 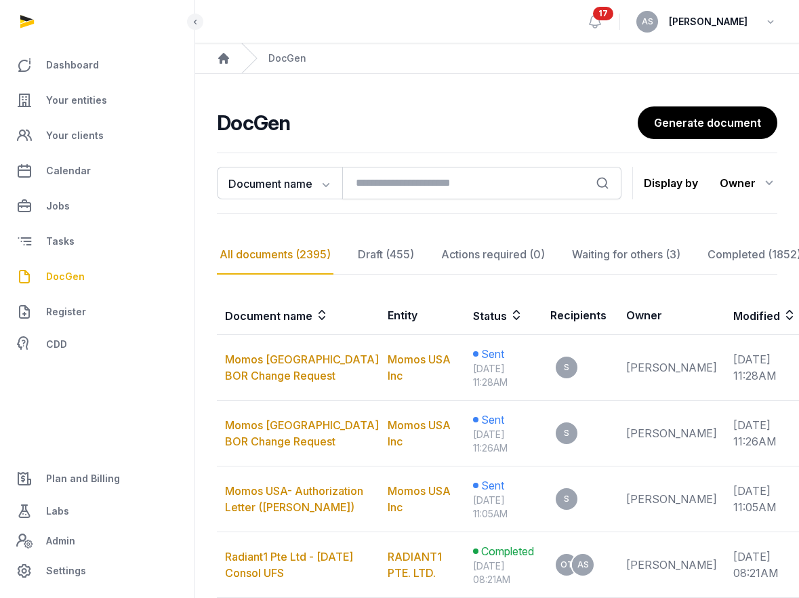 What do you see at coordinates (97, 65) in the screenshot?
I see `a: Dashboard` at bounding box center [97, 65].